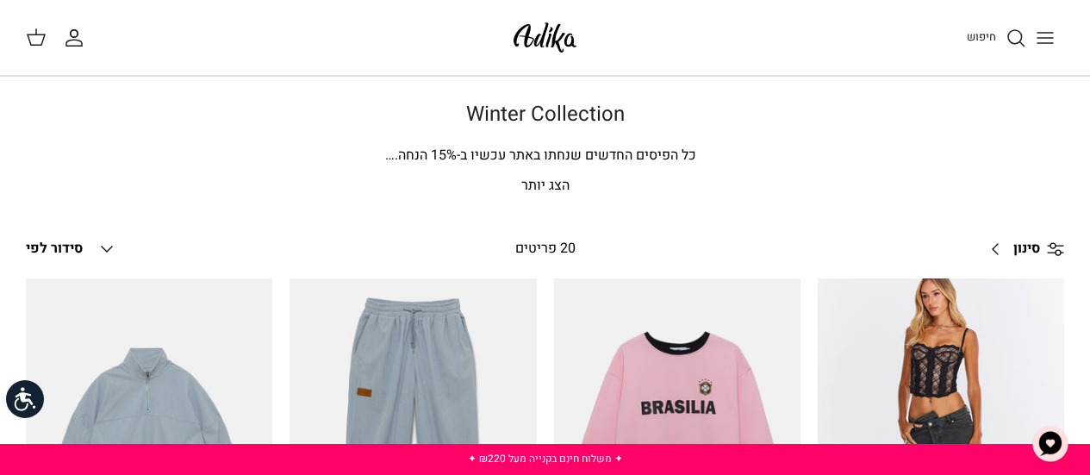  Describe the element at coordinates (439, 155) in the screenshot. I see `span: 15` at that location.